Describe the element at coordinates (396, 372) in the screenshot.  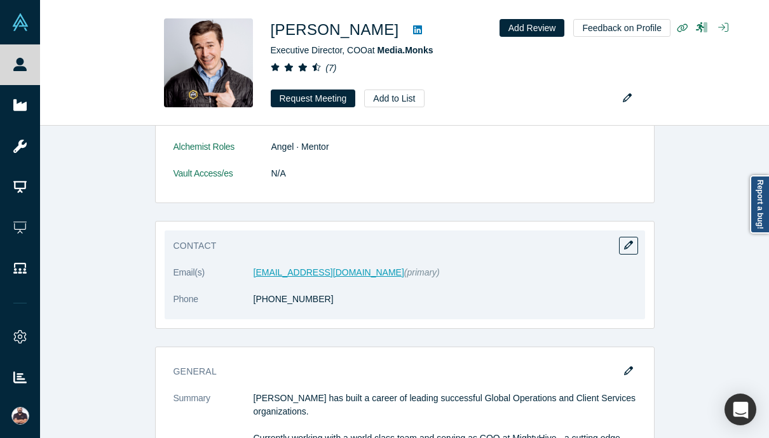
I see `h3: General` at that location.